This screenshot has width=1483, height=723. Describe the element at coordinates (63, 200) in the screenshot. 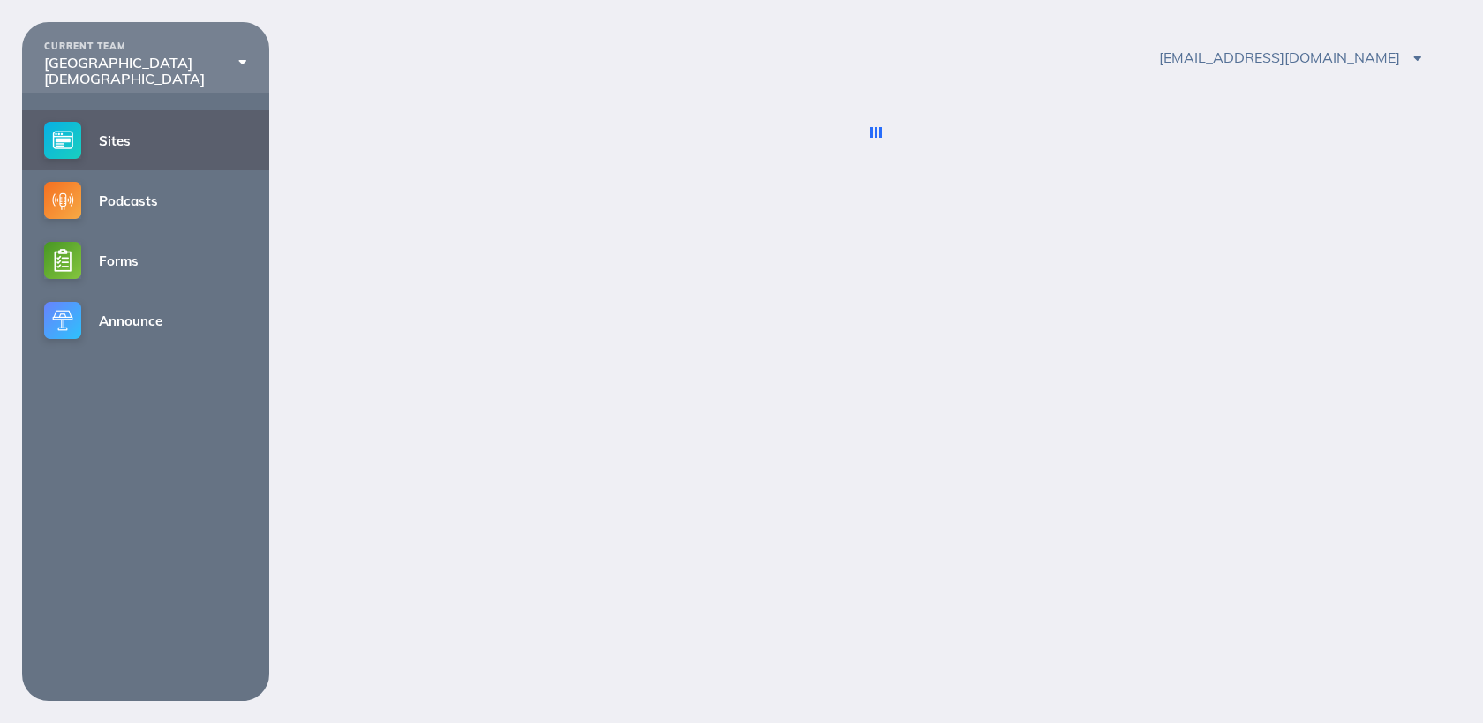

I see `img: podcasts-small@2x.png` at that location.